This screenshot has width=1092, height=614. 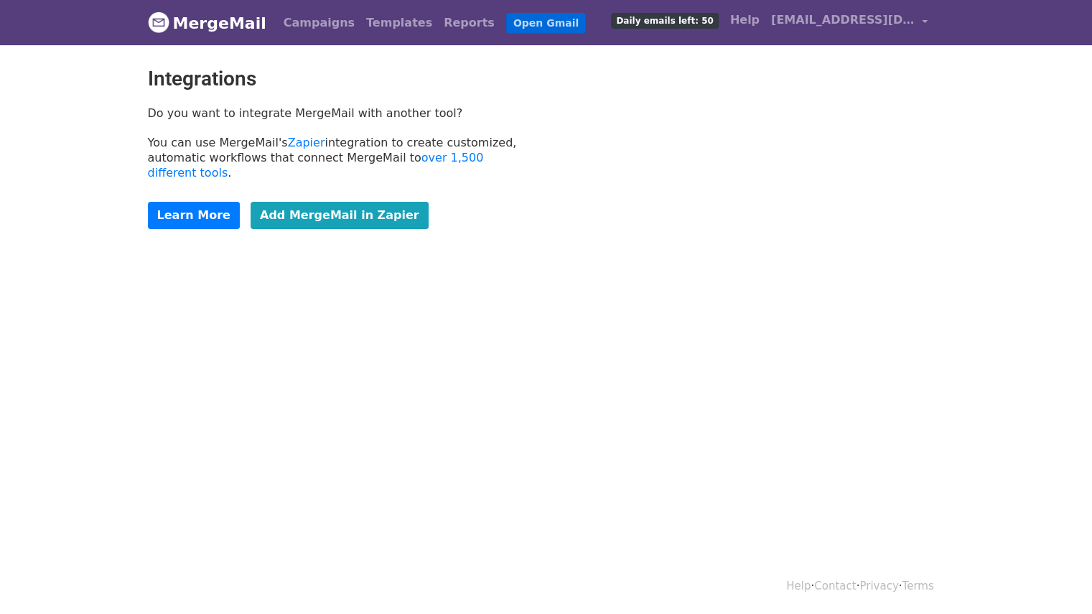 I want to click on a: Zapier, so click(x=306, y=142).